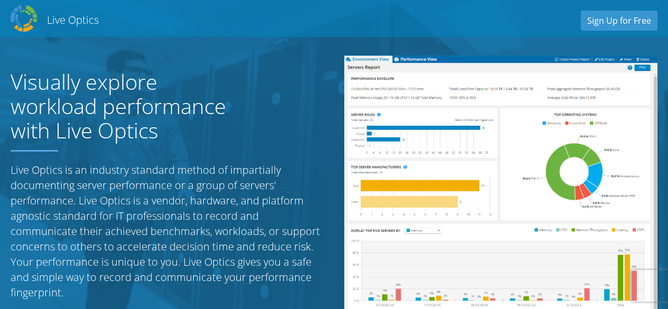 The width and height of the screenshot is (668, 309). What do you see at coordinates (24, 18) in the screenshot?
I see `img: Dell Dpack` at bounding box center [24, 18].